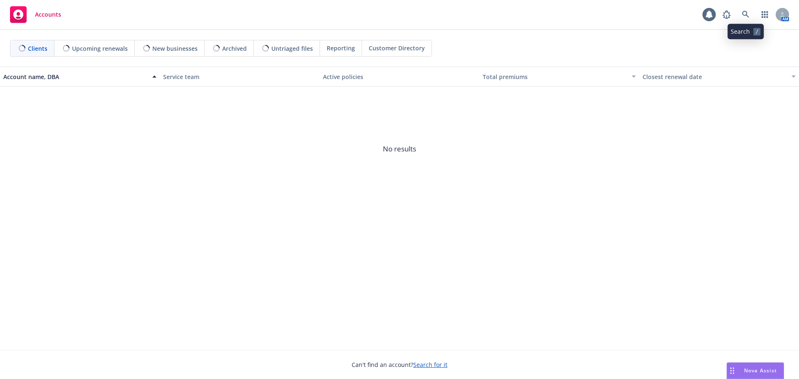 This screenshot has height=379, width=799. Describe the element at coordinates (555, 77) in the screenshot. I see `div: Total premiums` at that location.